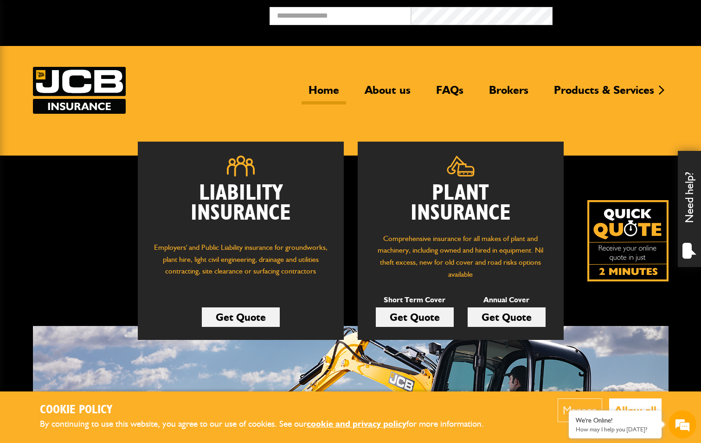 This screenshot has height=443, width=701. I want to click on a: About us, so click(387, 94).